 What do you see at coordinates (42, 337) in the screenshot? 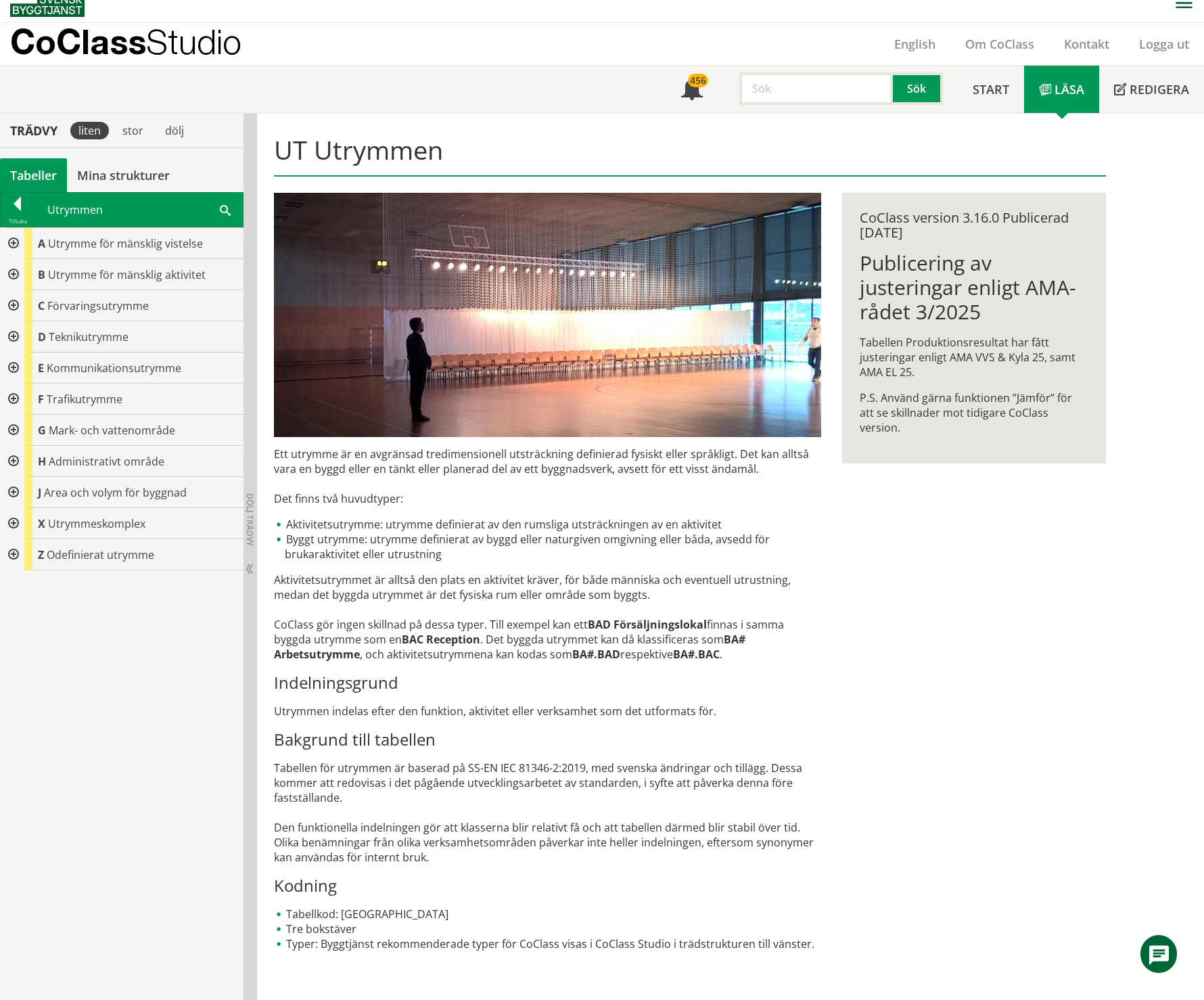
I see `span: D` at bounding box center [42, 337].